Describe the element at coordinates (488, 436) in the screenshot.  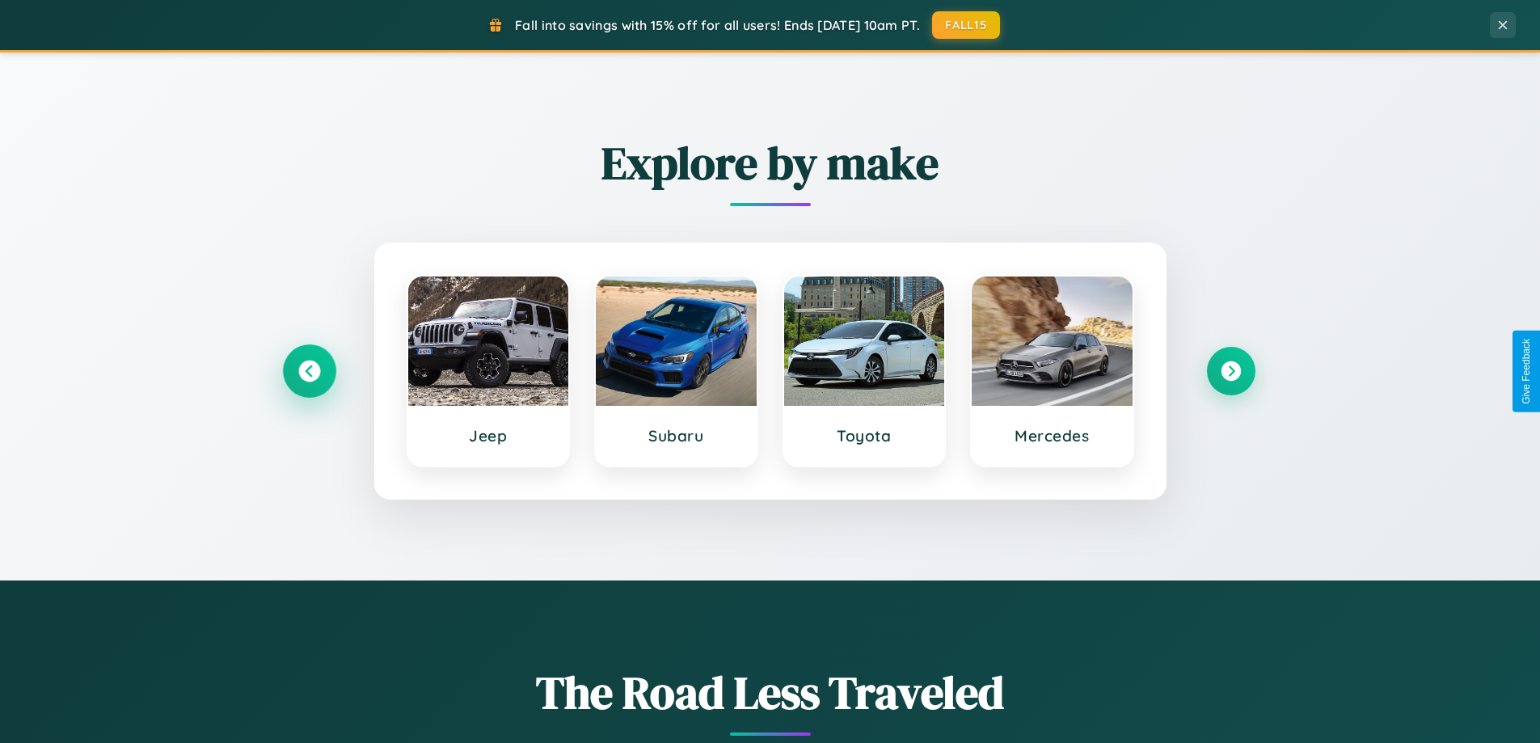
I see `h3: Jeep` at that location.